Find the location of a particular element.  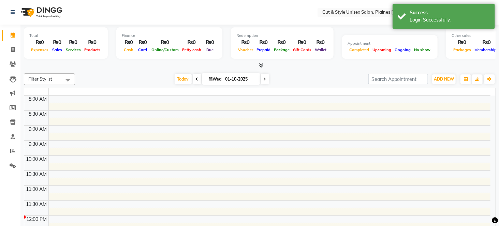

span: Due is located at coordinates (210, 50).